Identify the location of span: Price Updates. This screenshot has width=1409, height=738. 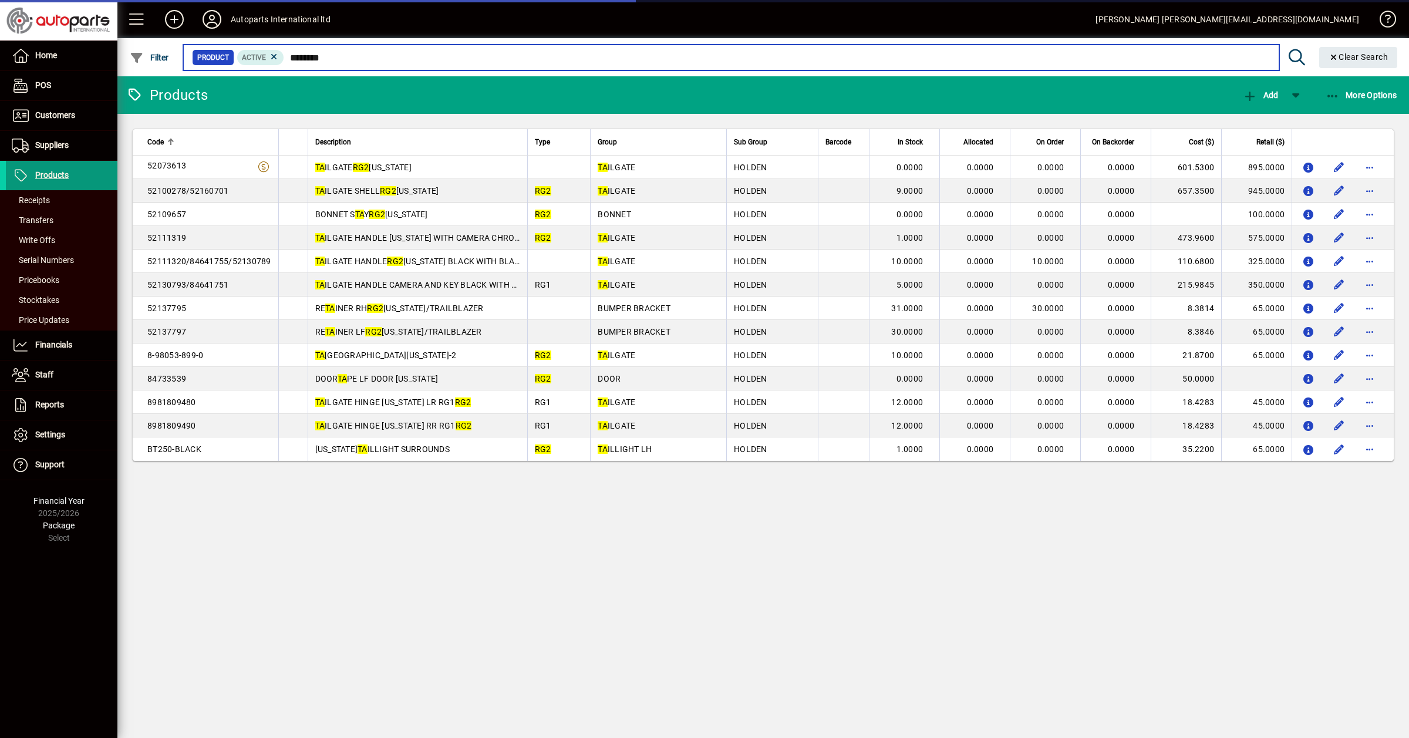
(41, 320).